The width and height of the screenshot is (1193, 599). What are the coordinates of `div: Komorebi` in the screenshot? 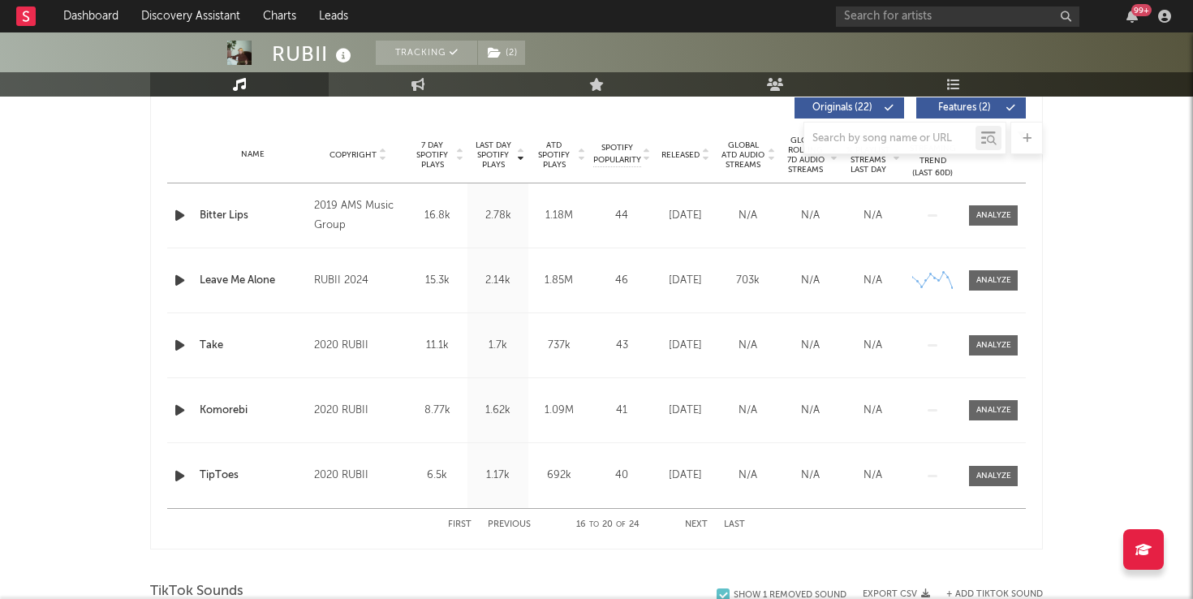 It's located at (252, 411).